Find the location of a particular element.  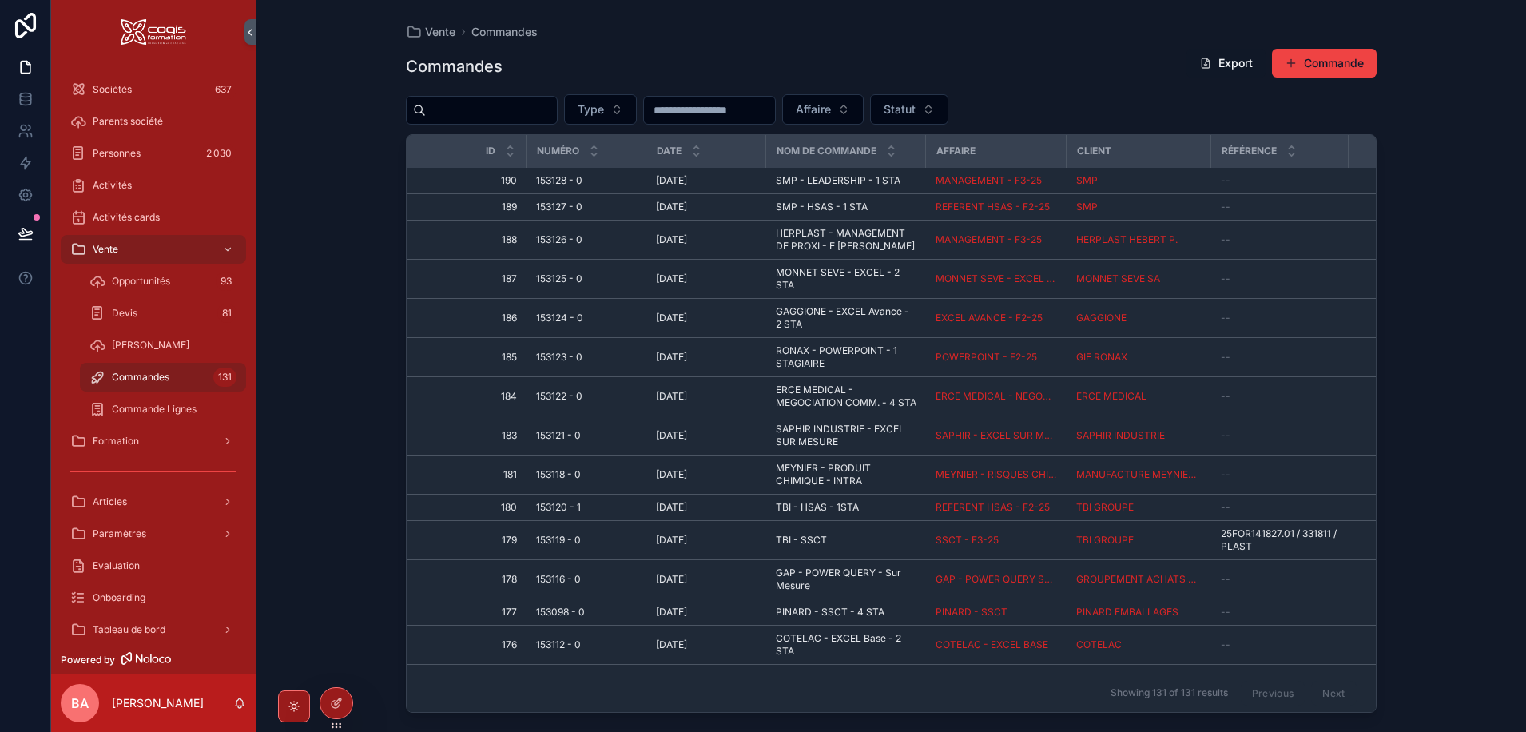

span: €583,00 is located at coordinates (1409, 357).